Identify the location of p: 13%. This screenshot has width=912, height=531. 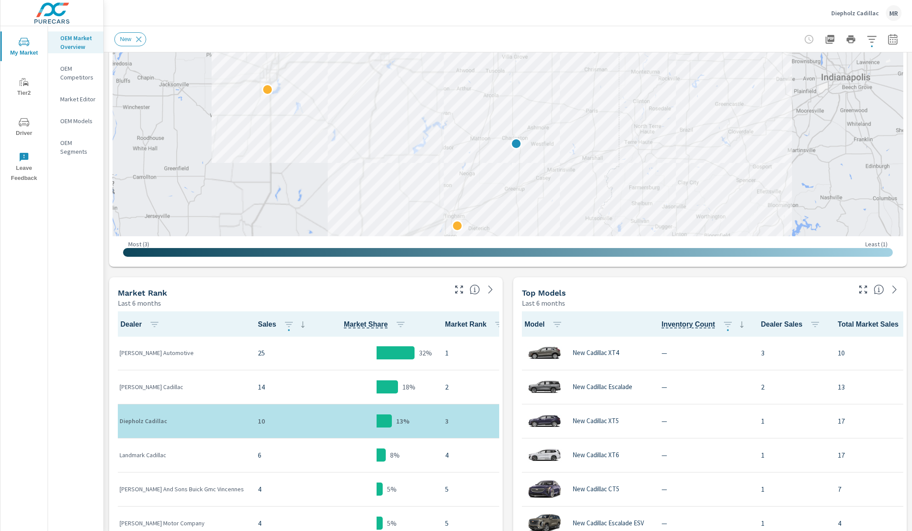
(403, 421).